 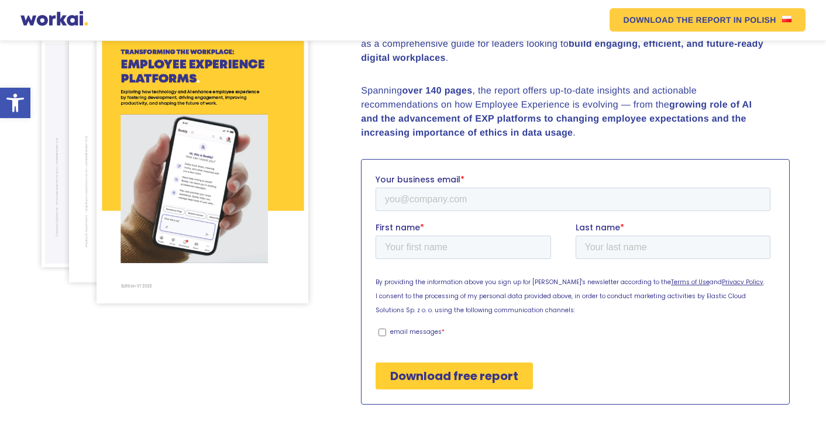 What do you see at coordinates (437, 91) in the screenshot?
I see `strong: over 140 pages` at bounding box center [437, 91].